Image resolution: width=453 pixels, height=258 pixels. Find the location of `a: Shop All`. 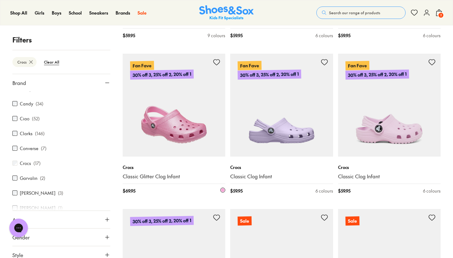

a: Shop All is located at coordinates (19, 13).